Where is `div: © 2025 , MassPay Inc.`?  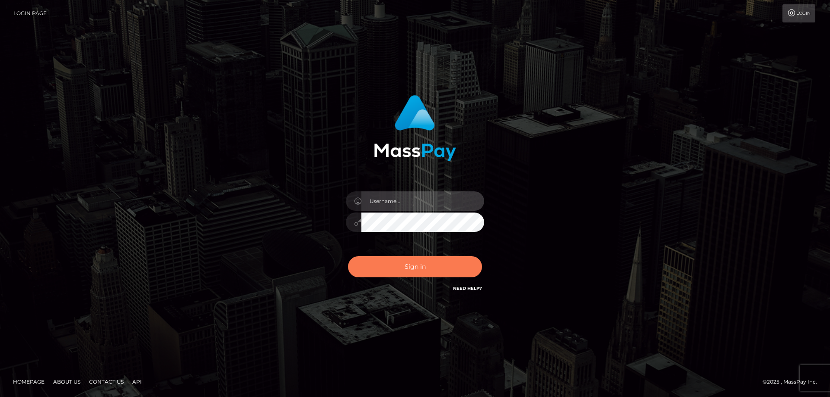 div: © 2025 , MassPay Inc. is located at coordinates (793, 382).